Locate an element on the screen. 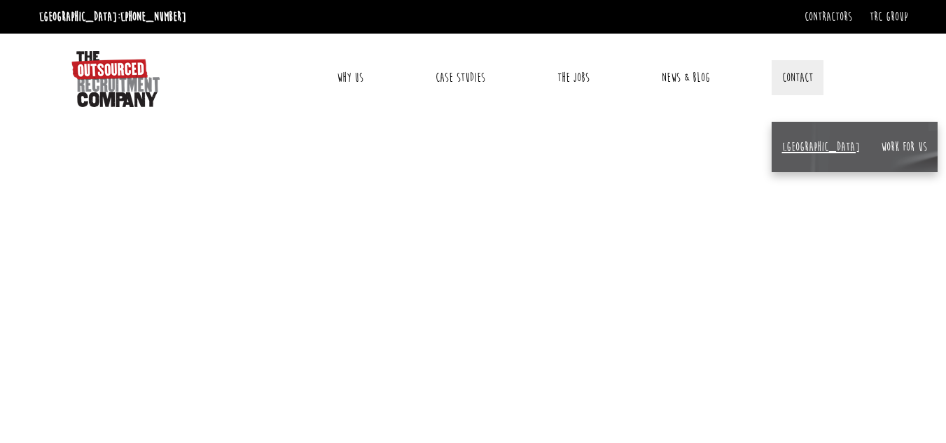  a: Why Us is located at coordinates (350, 78).